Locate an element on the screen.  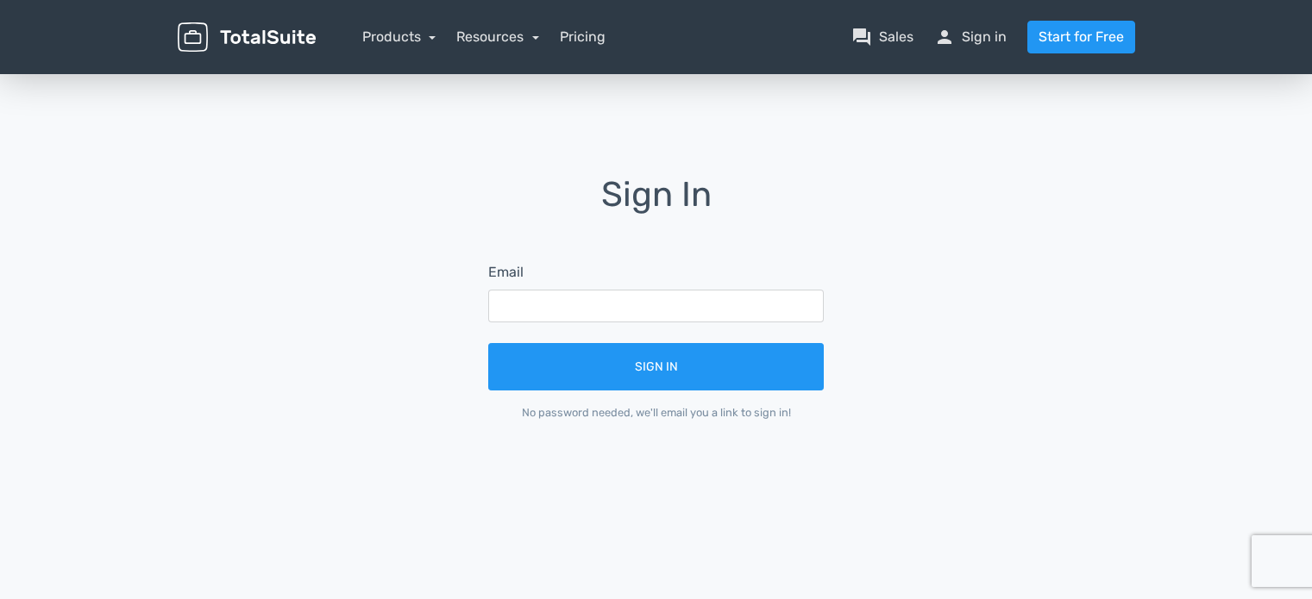
span: question_answer is located at coordinates (861, 37).